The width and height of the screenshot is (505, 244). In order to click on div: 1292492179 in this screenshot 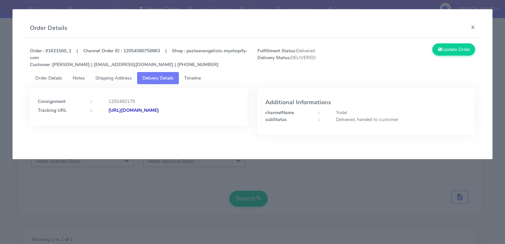, I will do `click(174, 101)`.